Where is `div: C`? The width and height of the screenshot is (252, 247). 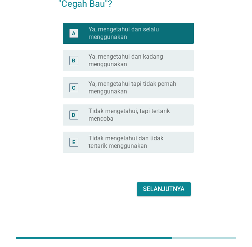
div: C is located at coordinates (73, 87).